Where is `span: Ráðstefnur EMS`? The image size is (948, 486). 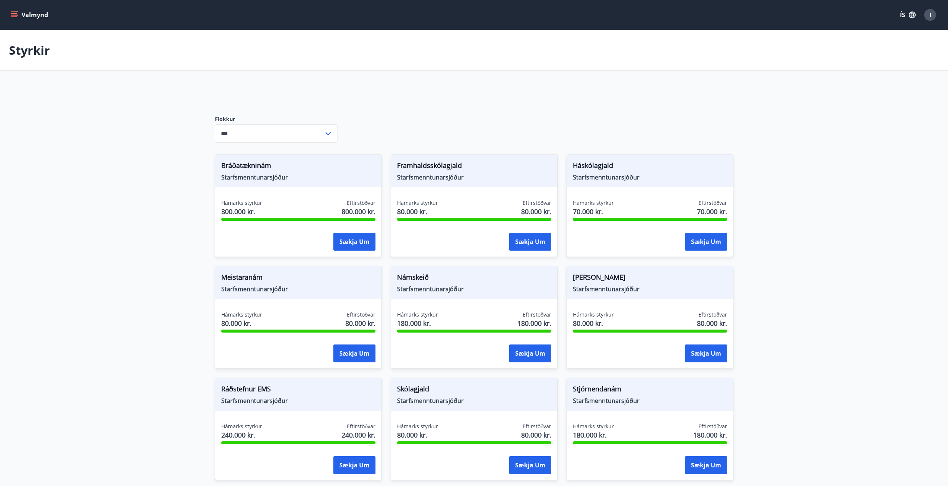
span: Ráðstefnur EMS is located at coordinates (298, 391).